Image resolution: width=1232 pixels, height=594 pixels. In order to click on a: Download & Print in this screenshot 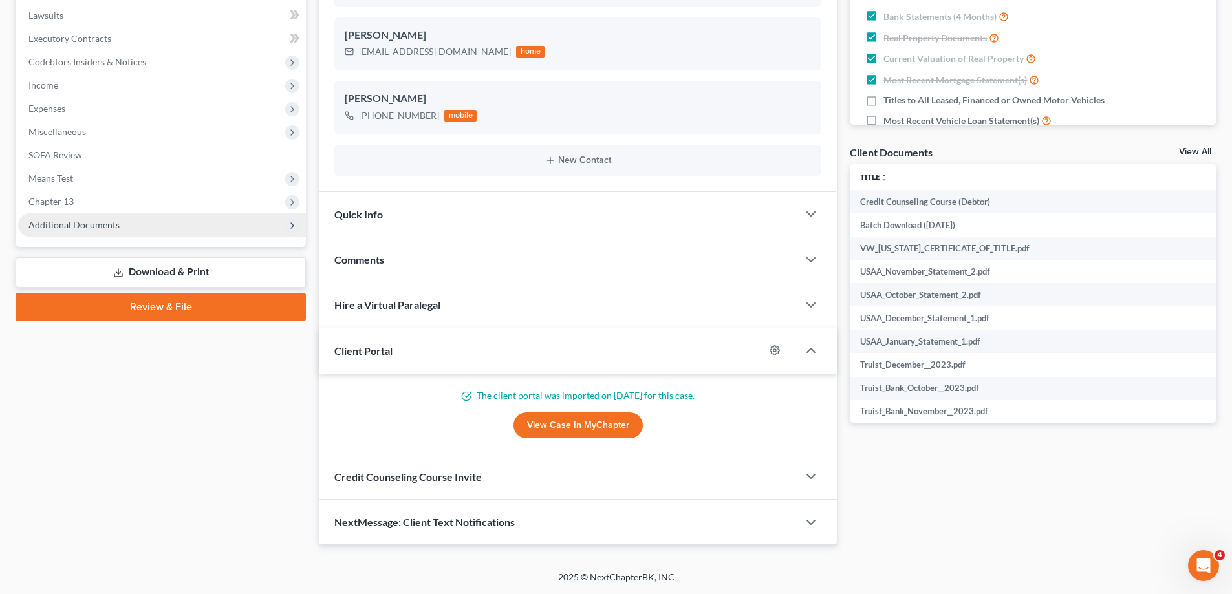, I will do `click(160, 272)`.